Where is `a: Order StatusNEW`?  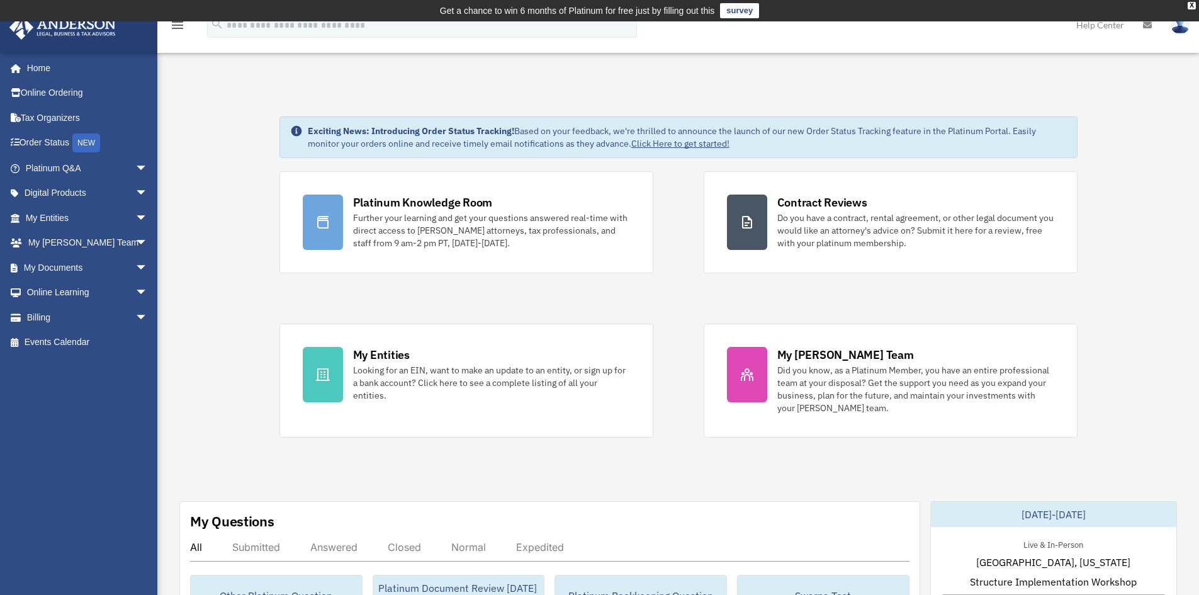 a: Order StatusNEW is located at coordinates (87, 143).